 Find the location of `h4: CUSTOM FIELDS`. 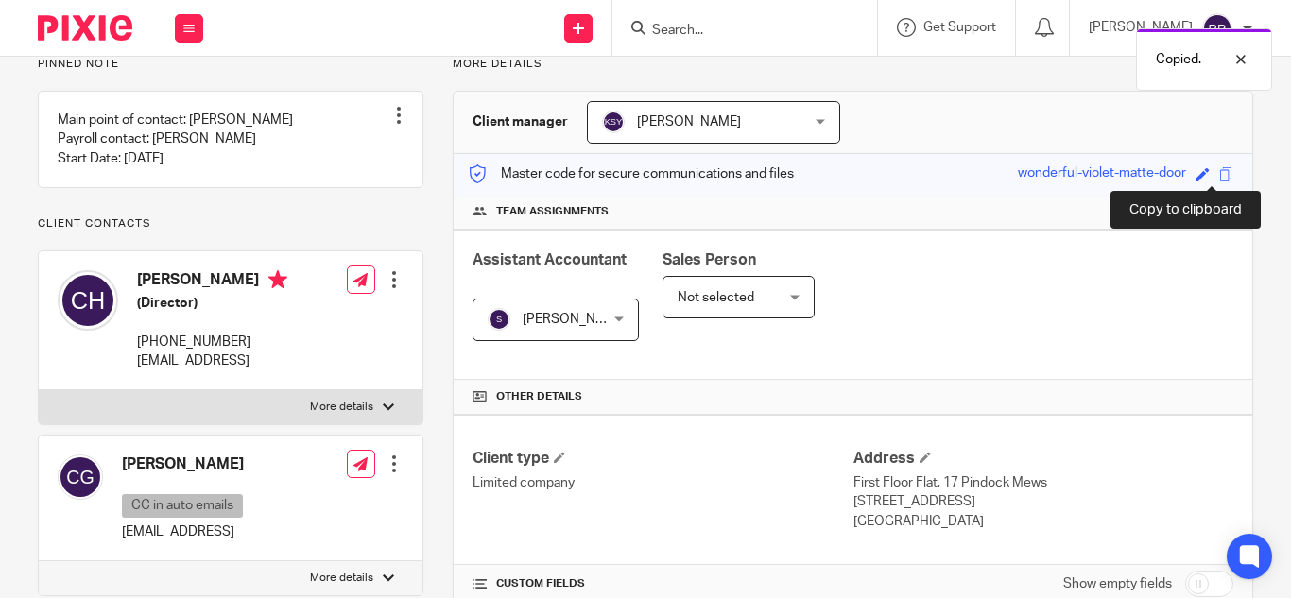

h4: CUSTOM FIELDS is located at coordinates (662, 584).